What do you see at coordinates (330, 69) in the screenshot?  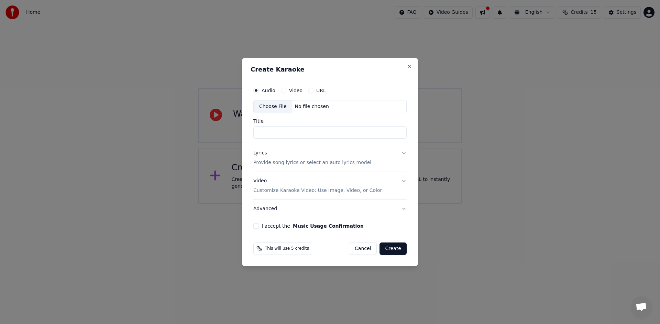 I see `h2: Create Karaoke` at bounding box center [330, 69].